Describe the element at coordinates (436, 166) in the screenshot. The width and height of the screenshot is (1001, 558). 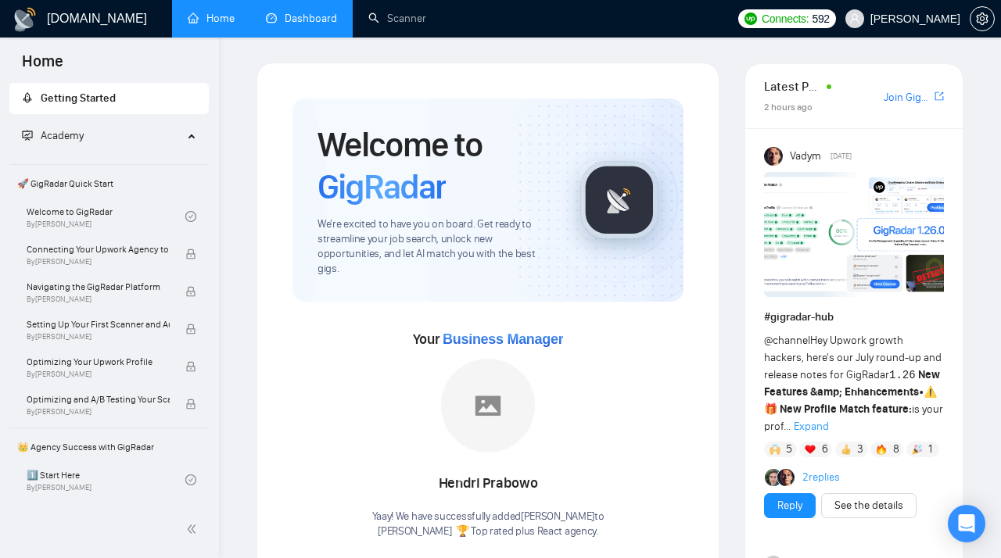
I see `h1: Welcome to` at that location.